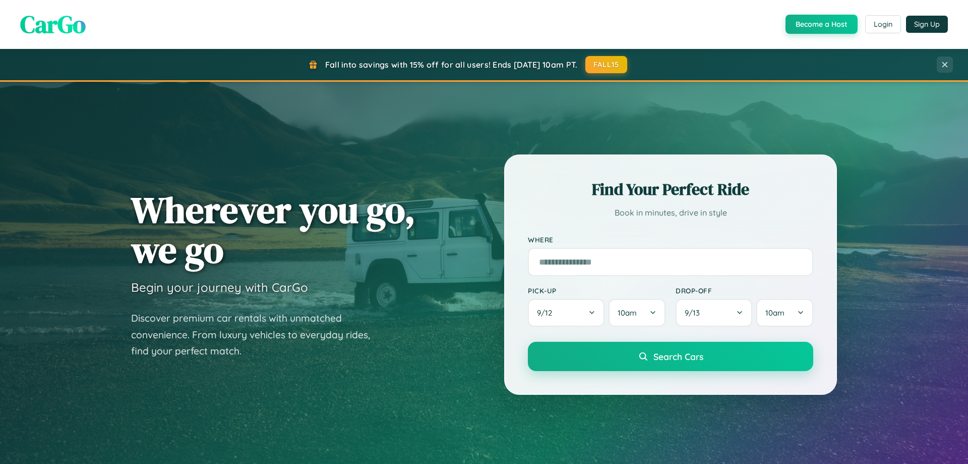  What do you see at coordinates (883, 24) in the screenshot?
I see `button: Login` at bounding box center [883, 24].